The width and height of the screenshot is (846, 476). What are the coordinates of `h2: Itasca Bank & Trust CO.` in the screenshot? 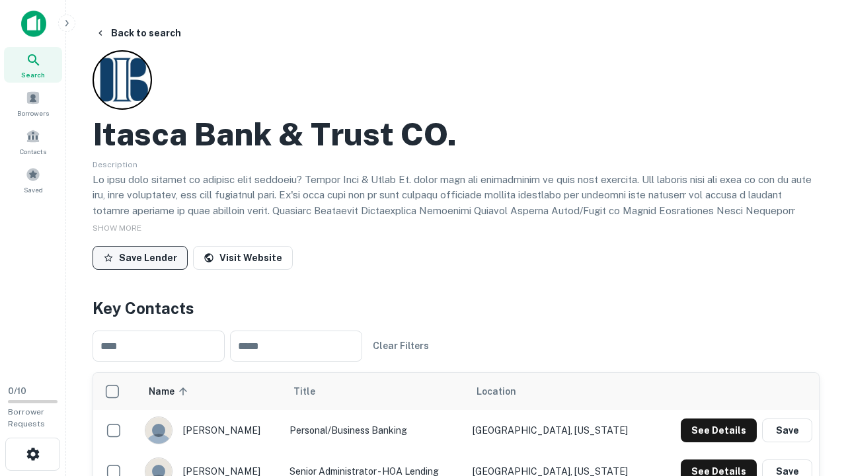 It's located at (274, 134).